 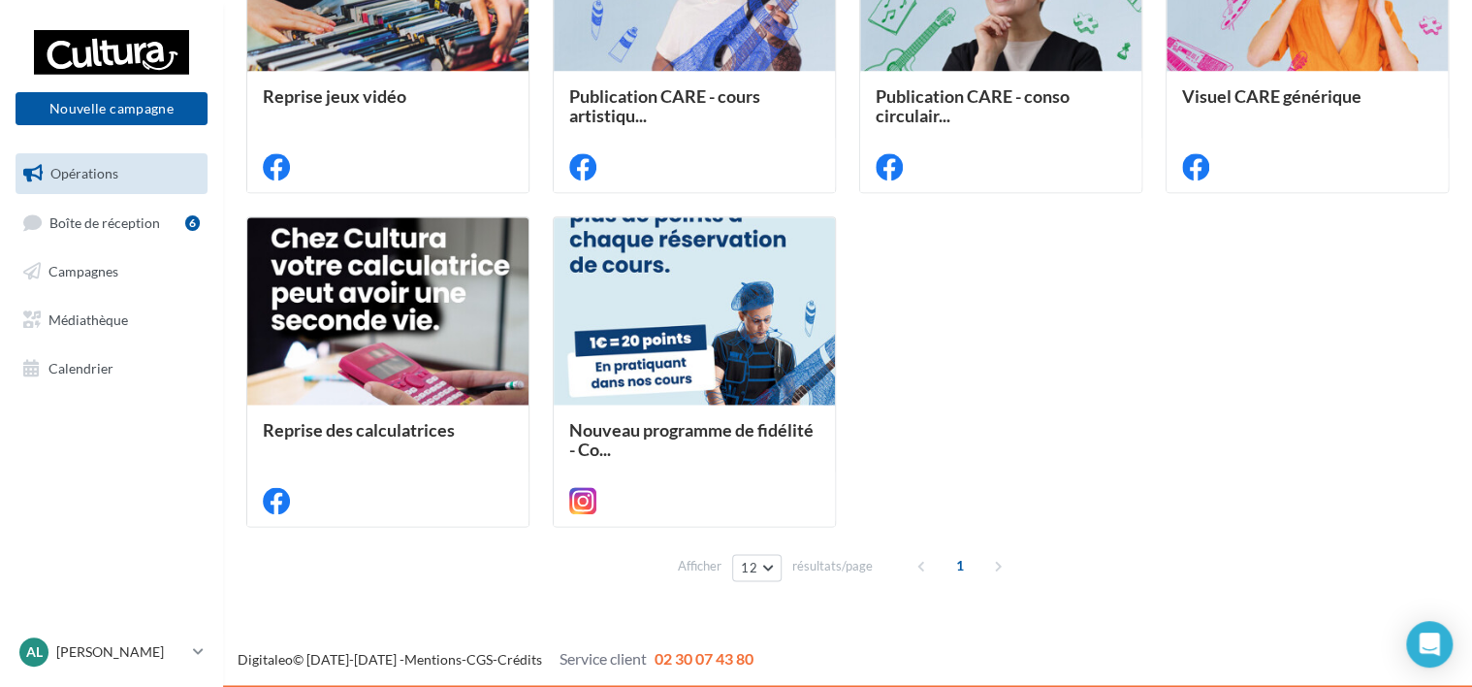 I want to click on span: Boîte de réception, so click(x=105, y=221).